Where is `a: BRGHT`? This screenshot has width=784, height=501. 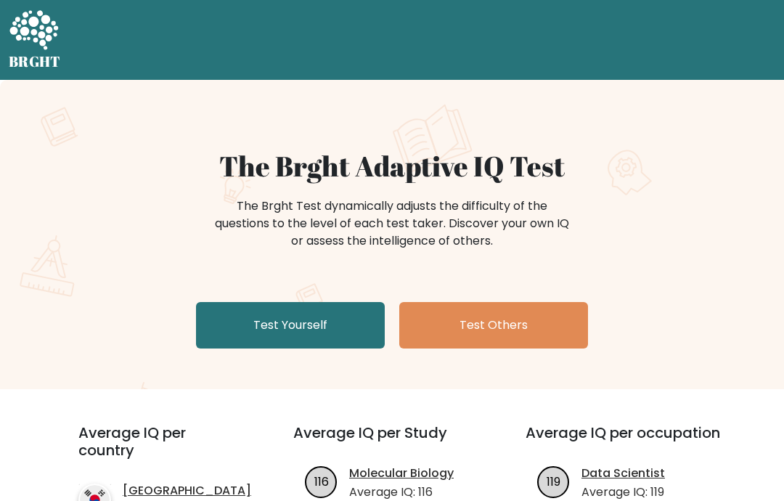 a: BRGHT is located at coordinates (35, 40).